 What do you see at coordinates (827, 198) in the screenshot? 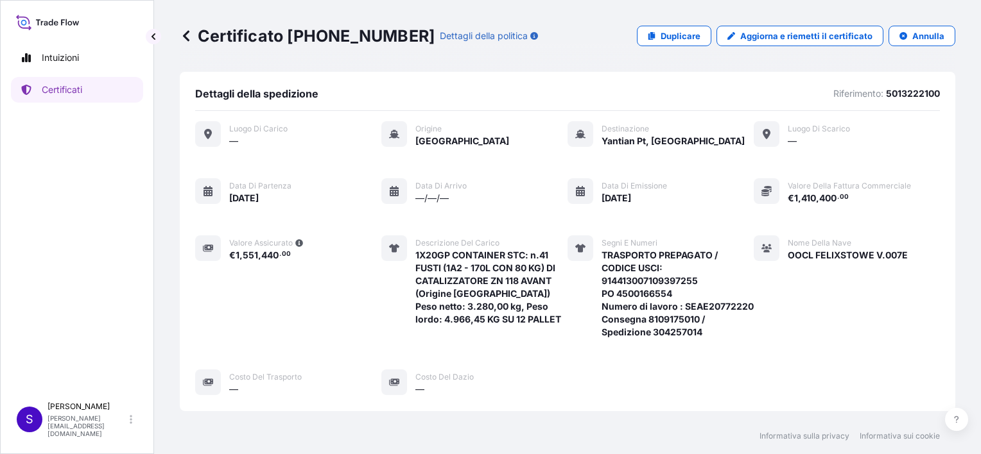
I see `span: 400` at bounding box center [827, 198].